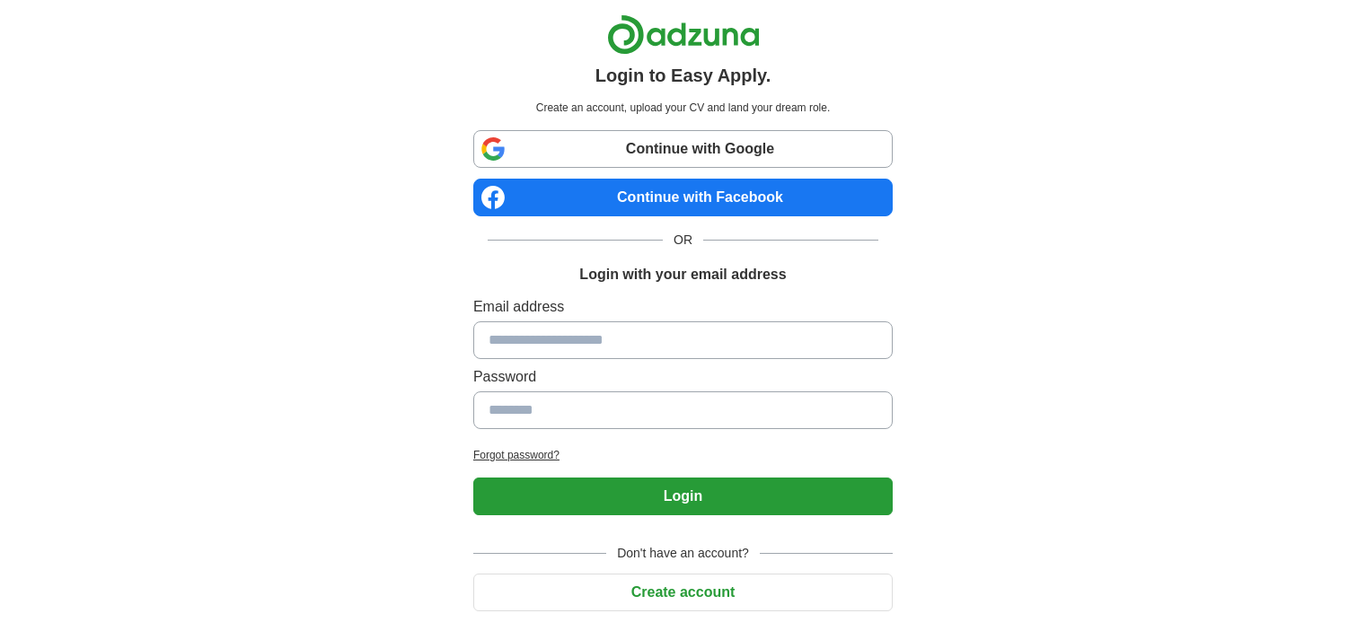 This screenshot has width=1366, height=631. Describe the element at coordinates (683, 592) in the screenshot. I see `a: Create account` at that location.